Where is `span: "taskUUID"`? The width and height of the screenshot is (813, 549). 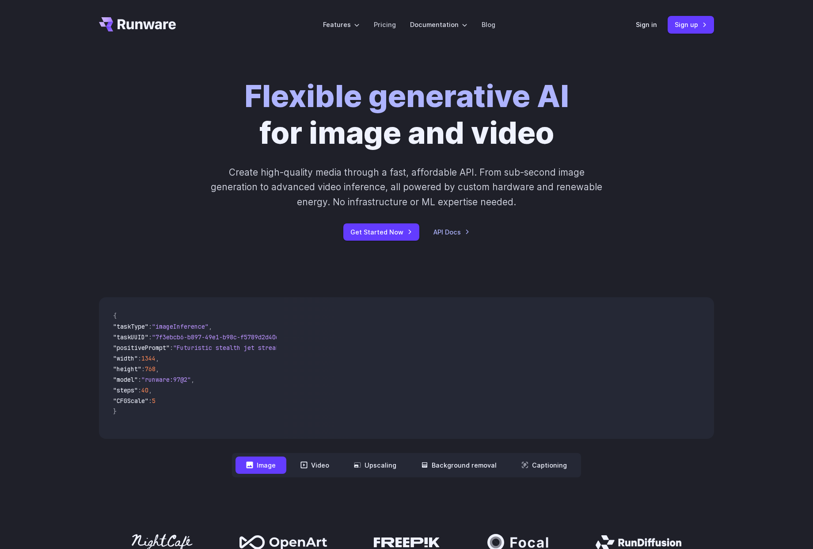
span: "taskUUID" is located at coordinates (131, 337).